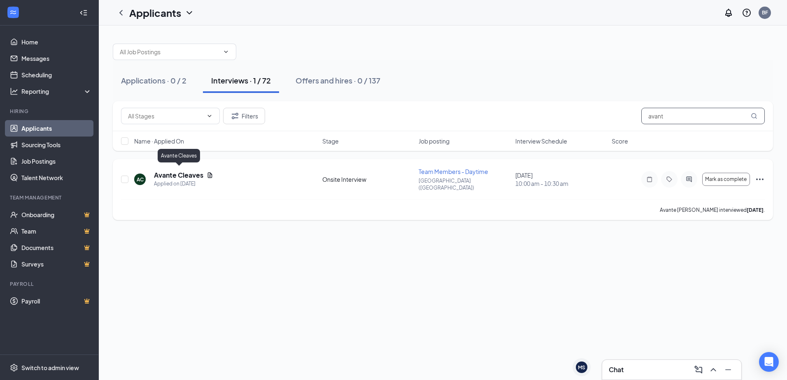  I want to click on svg: Collapse, so click(84, 13).